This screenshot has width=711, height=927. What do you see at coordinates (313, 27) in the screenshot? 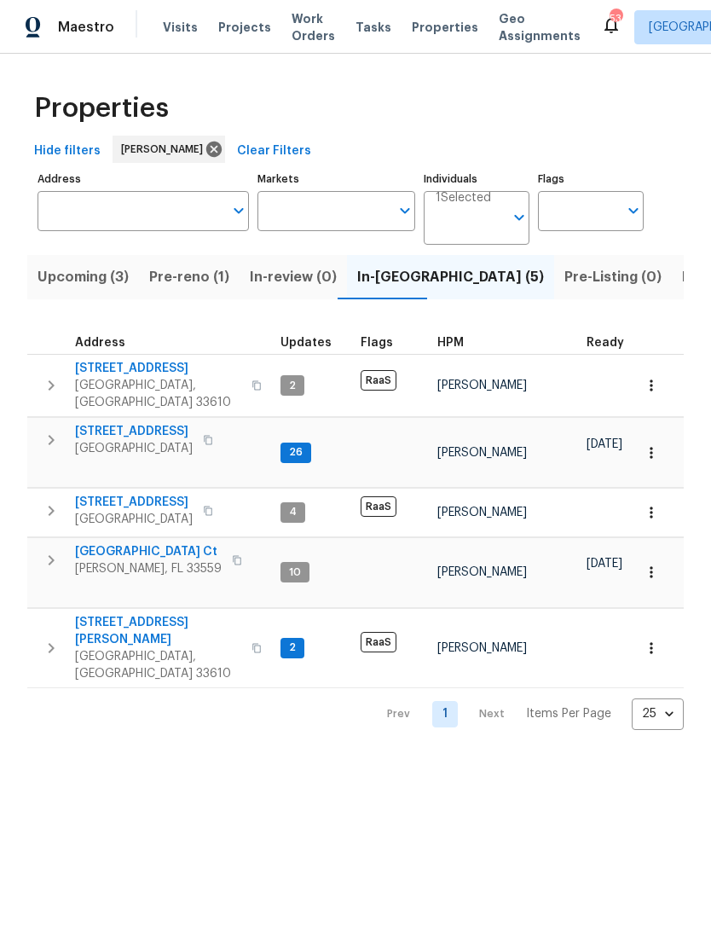
I see `span: Work Orders` at bounding box center [313, 27].